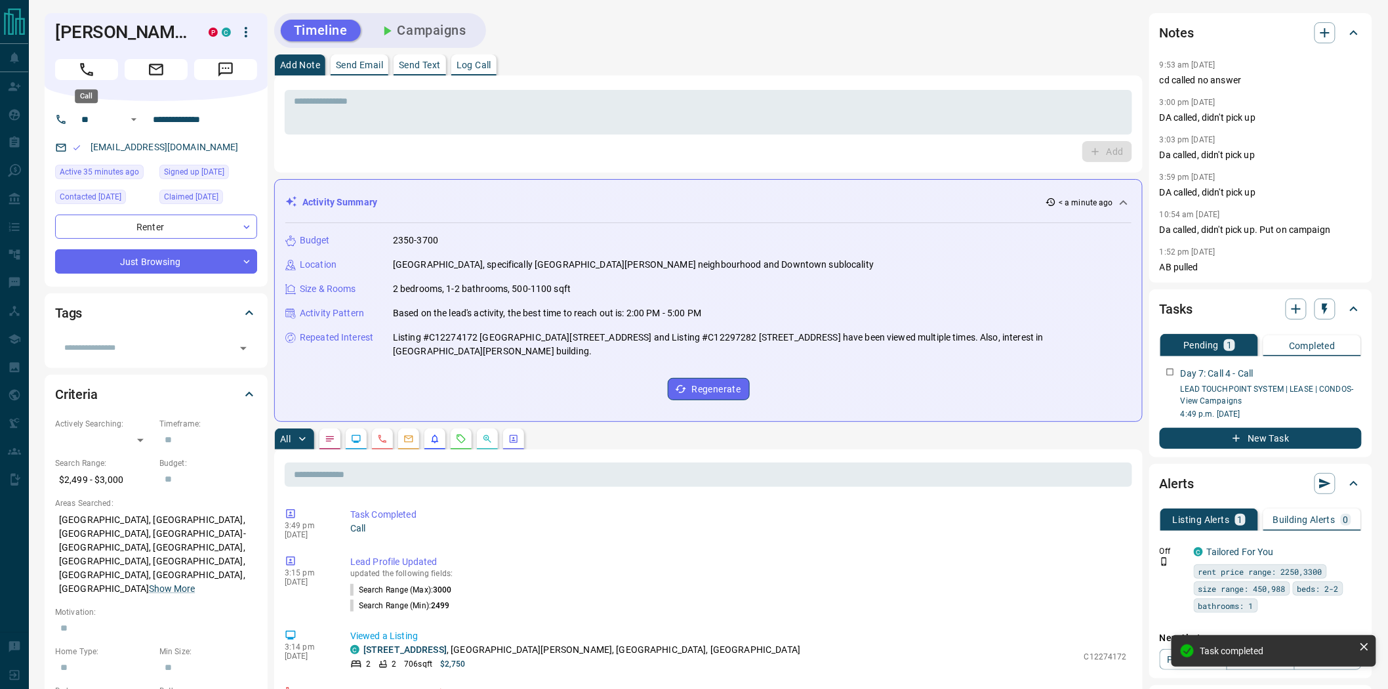 Image resolution: width=1388 pixels, height=689 pixels. What do you see at coordinates (1346, 520) in the screenshot?
I see `p: 0` at bounding box center [1346, 520].